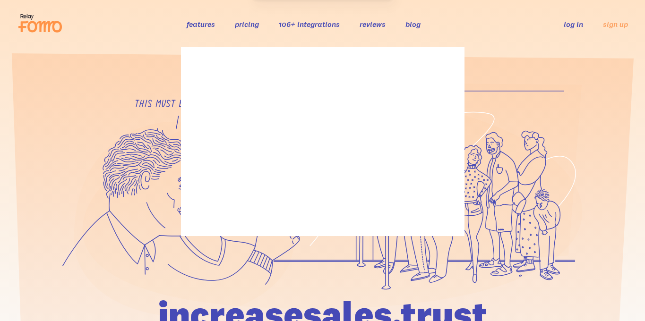  I want to click on a: reviews, so click(372, 24).